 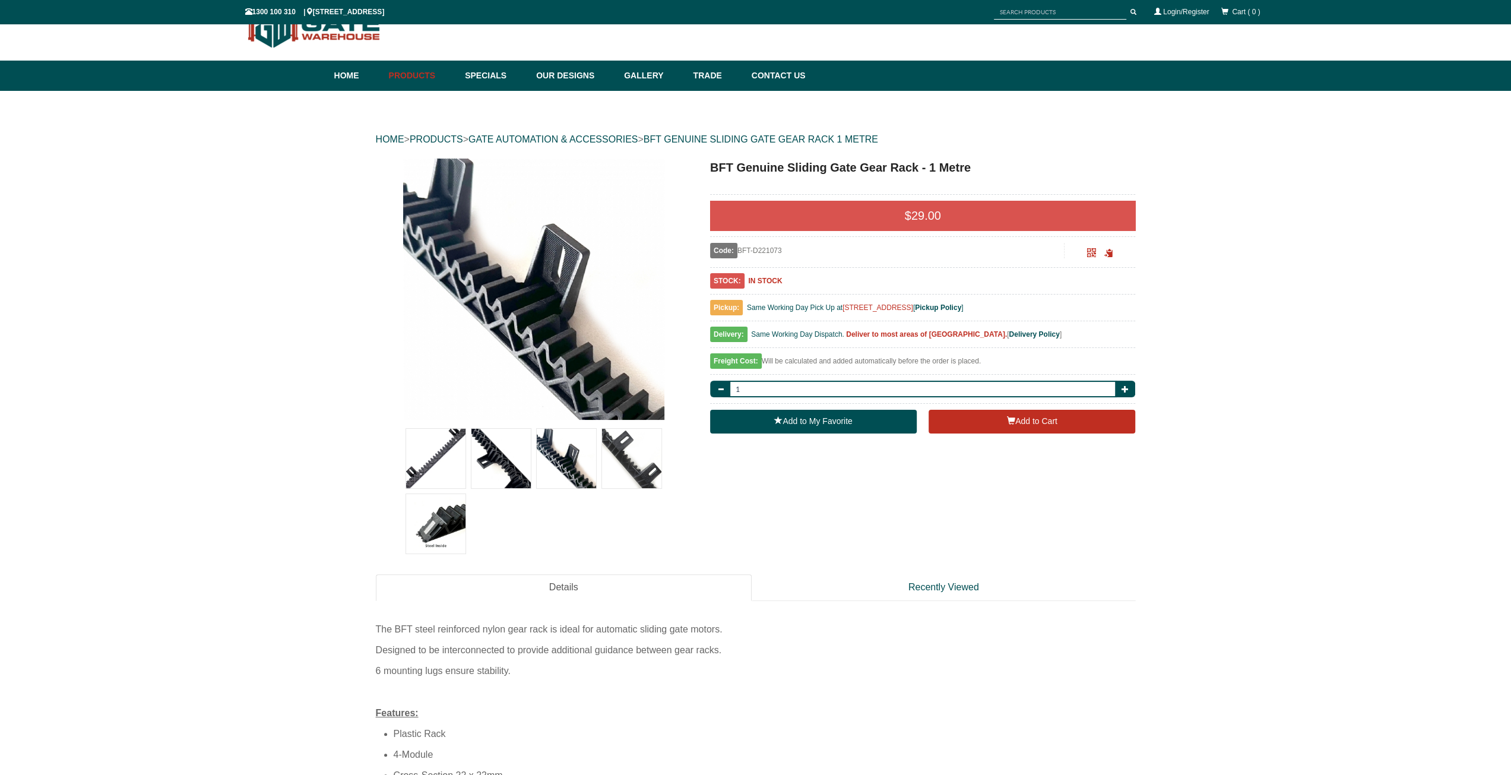 What do you see at coordinates (756, 650) in the screenshot?
I see `div: Designed to be interconnected to provide additional guidance between gear racks.` at bounding box center [756, 650].